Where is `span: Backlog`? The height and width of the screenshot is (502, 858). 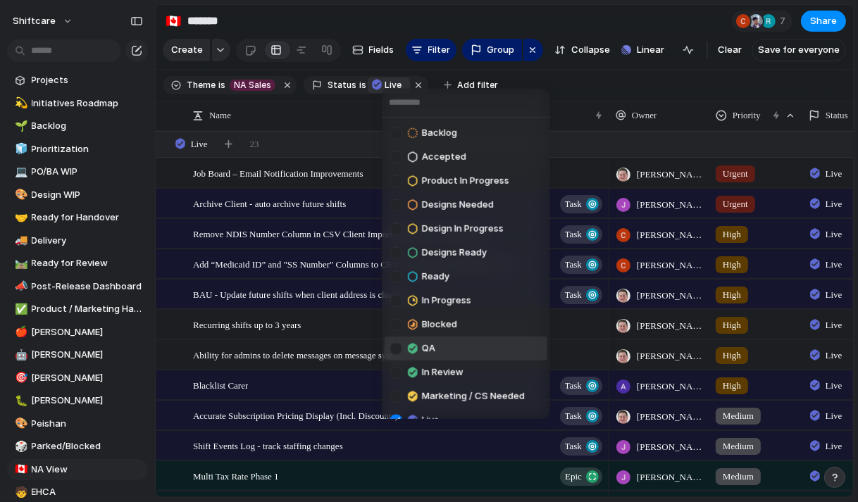
span: Backlog is located at coordinates (440, 133).